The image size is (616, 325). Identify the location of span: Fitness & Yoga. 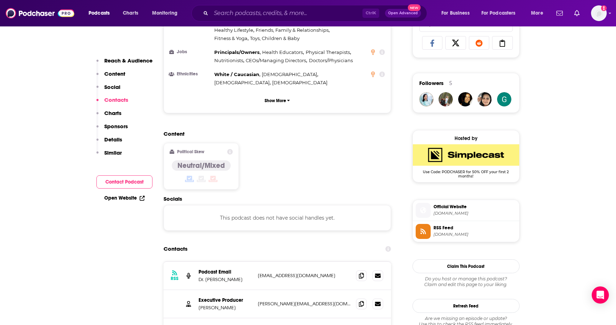
(231, 38).